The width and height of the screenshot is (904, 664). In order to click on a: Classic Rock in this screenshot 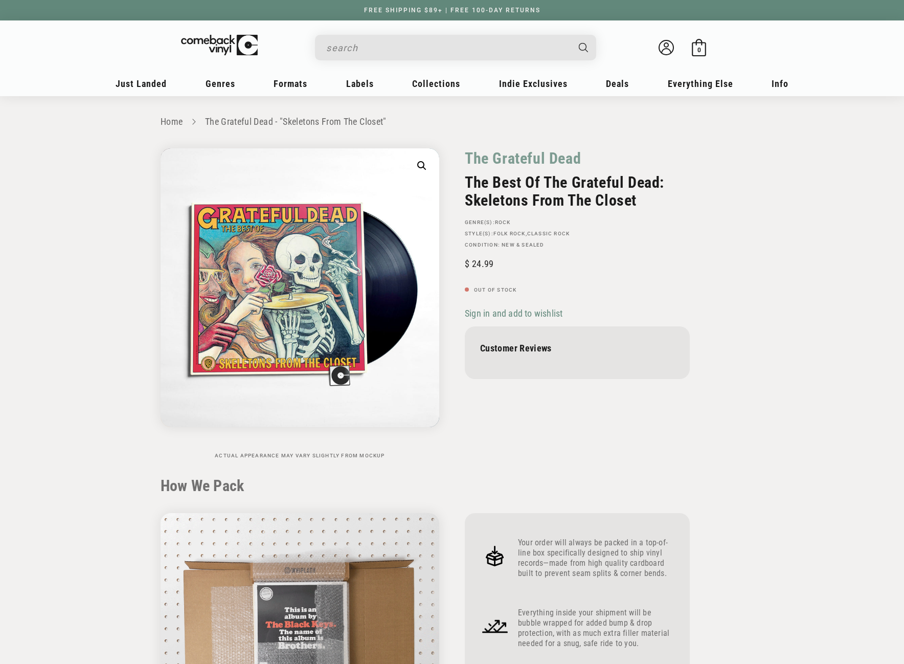, I will do `click(548, 233)`.